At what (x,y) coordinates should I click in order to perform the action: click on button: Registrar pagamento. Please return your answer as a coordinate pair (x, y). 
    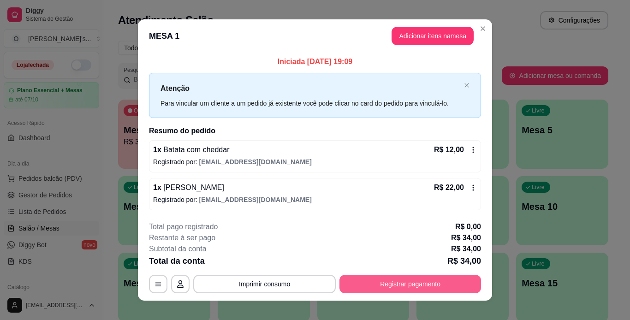
    Looking at the image, I should click on (410, 284).